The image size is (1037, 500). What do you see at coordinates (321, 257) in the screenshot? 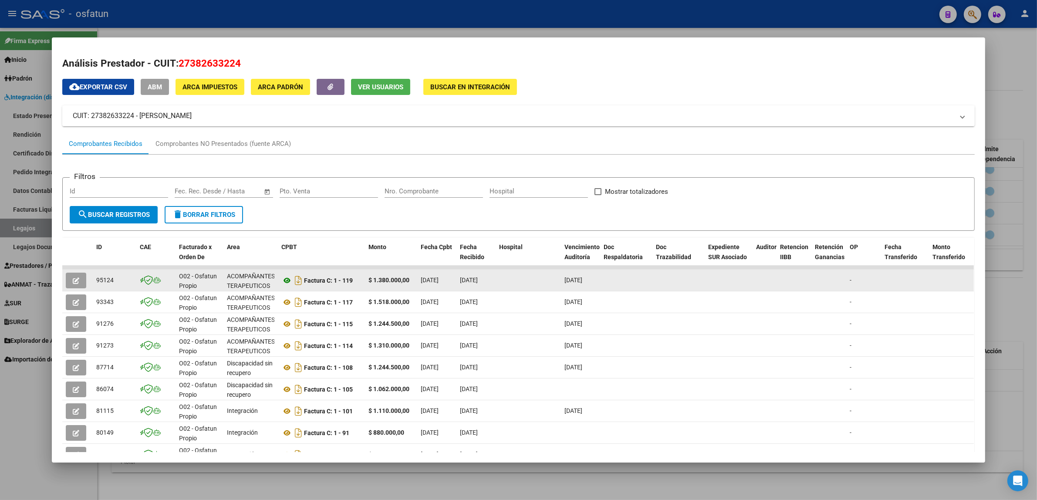
I see `datatable-header-cell: CPBT` at bounding box center [321, 257].